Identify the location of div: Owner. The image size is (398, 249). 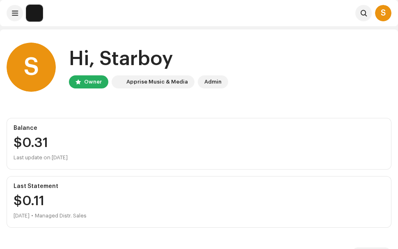
(93, 82).